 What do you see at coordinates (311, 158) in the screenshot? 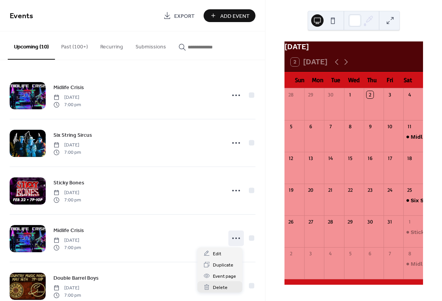
I see `div: 13` at bounding box center [311, 158].